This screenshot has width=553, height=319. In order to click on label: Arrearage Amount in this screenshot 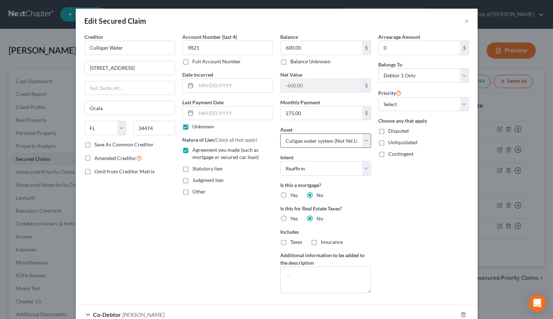, I will do `click(399, 37)`.